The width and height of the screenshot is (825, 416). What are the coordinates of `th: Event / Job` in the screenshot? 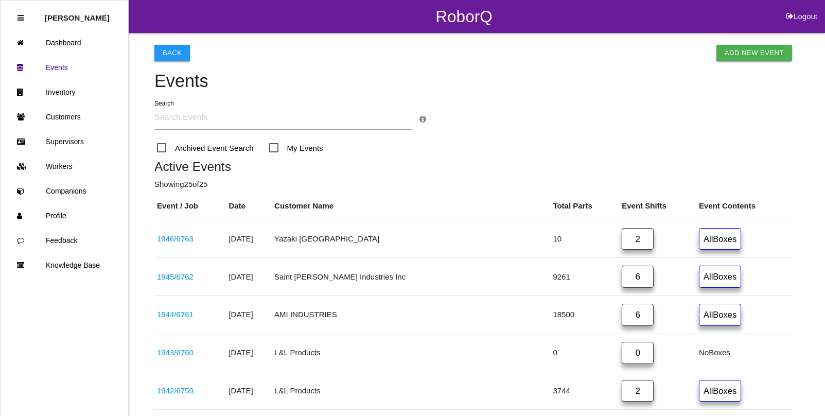 It's located at (190, 206).